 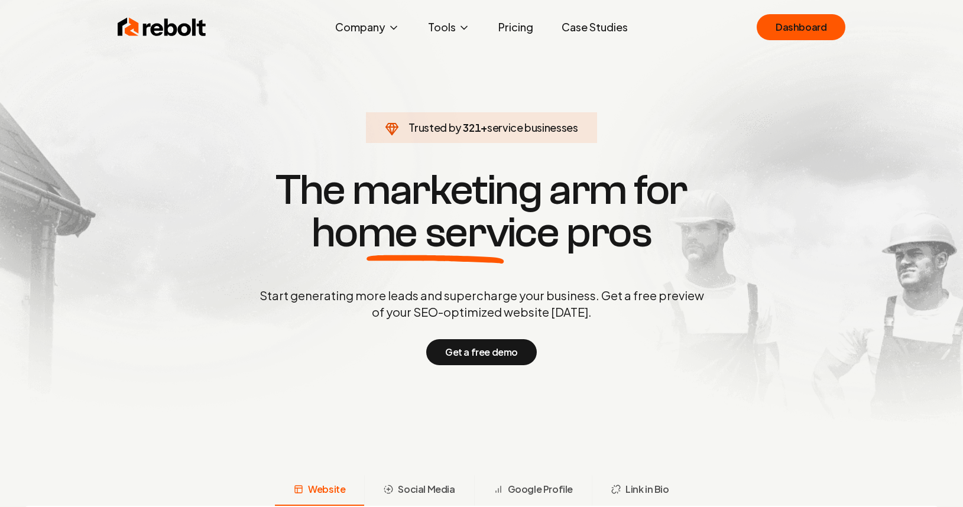 What do you see at coordinates (472, 128) in the screenshot?
I see `span: 321` at bounding box center [472, 128].